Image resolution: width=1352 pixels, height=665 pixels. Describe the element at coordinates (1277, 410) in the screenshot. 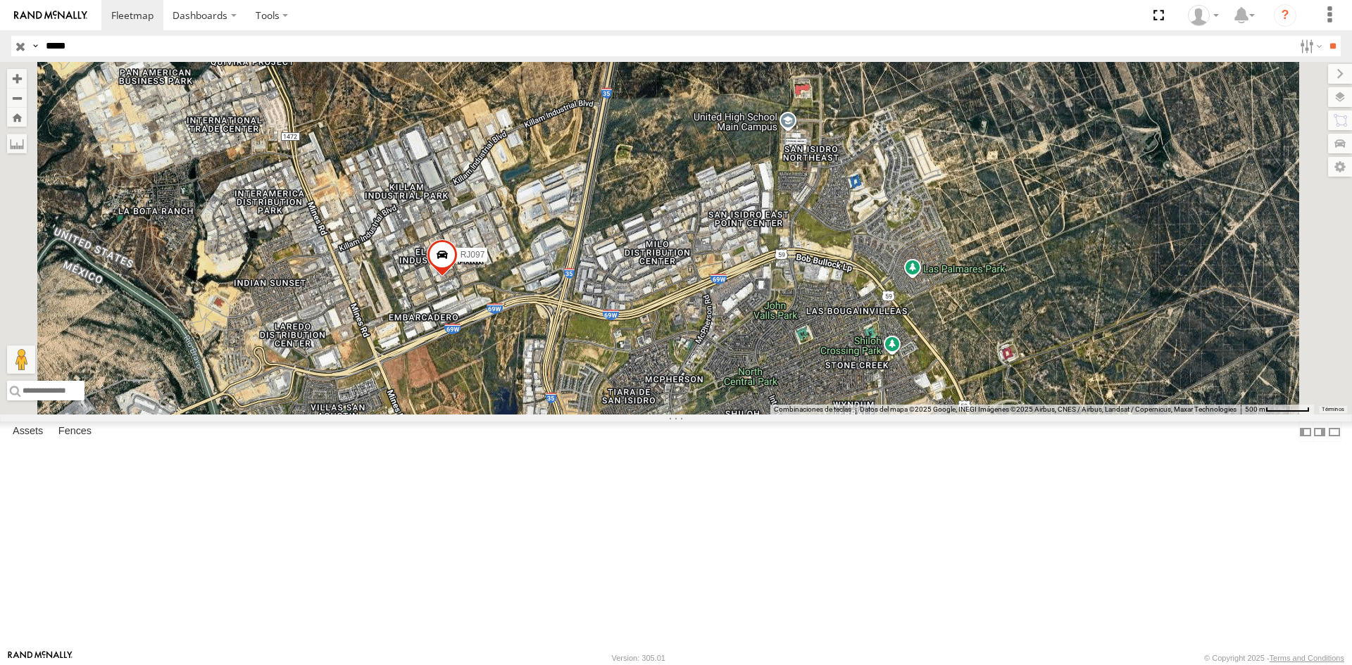

I see `button: Escala del mapa: 500 m por 59 píxeles` at that location.